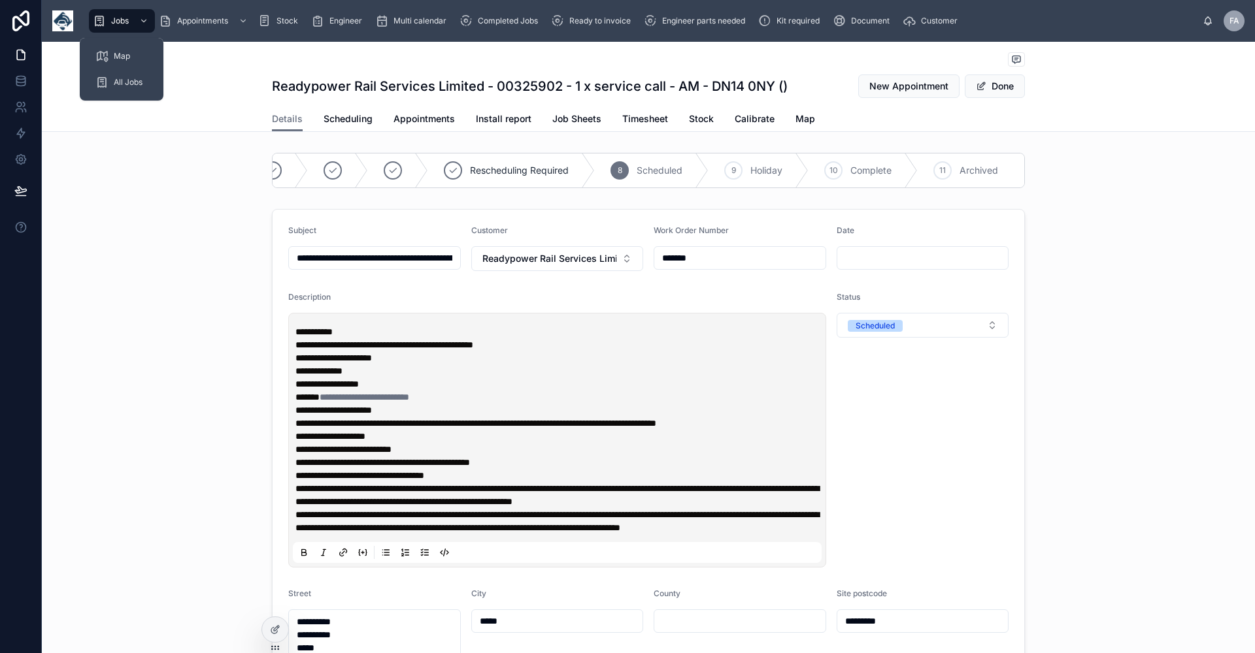 This screenshot has width=1255, height=653. What do you see at coordinates (503, 119) in the screenshot?
I see `span: Install report` at bounding box center [503, 119].